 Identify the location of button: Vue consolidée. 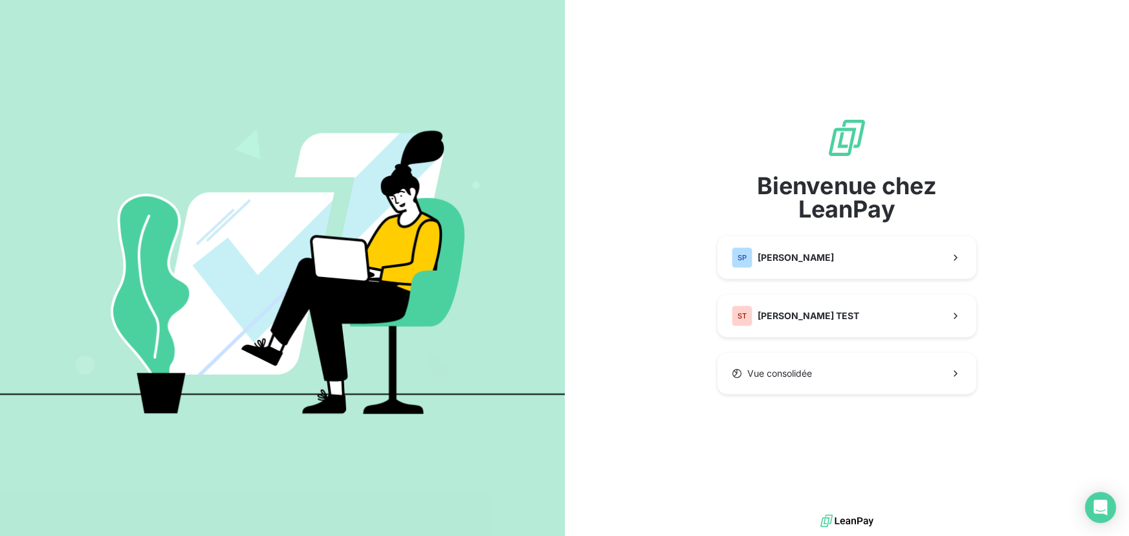
(847, 373).